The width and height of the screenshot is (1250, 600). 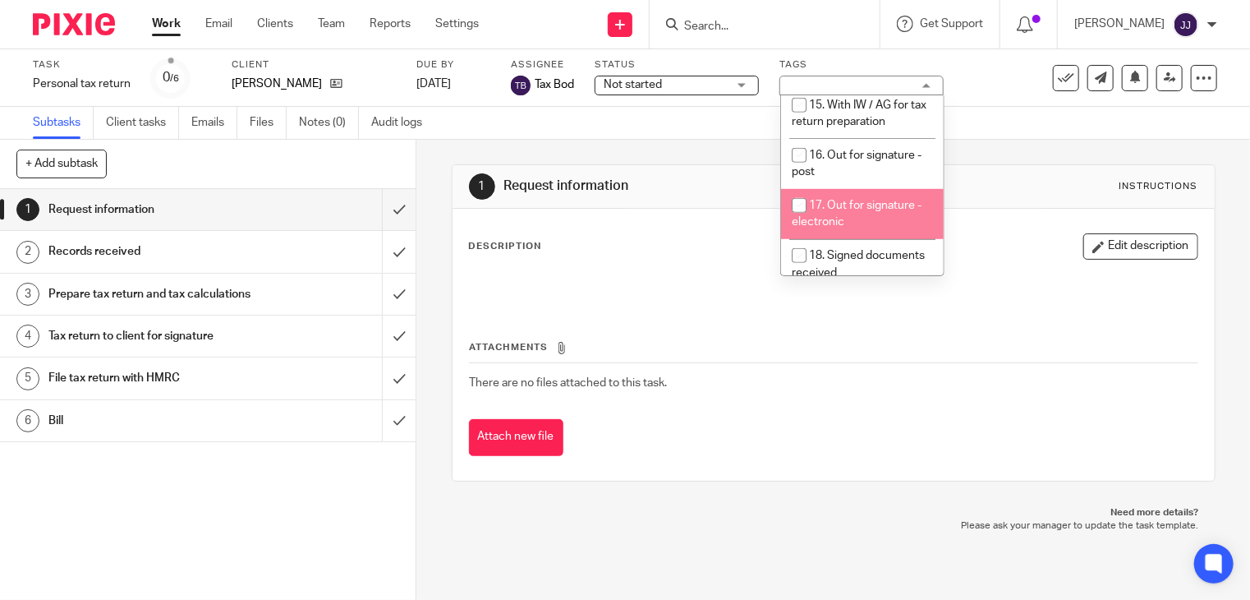 What do you see at coordinates (633, 85) in the screenshot?
I see `span: Not started` at bounding box center [633, 85].